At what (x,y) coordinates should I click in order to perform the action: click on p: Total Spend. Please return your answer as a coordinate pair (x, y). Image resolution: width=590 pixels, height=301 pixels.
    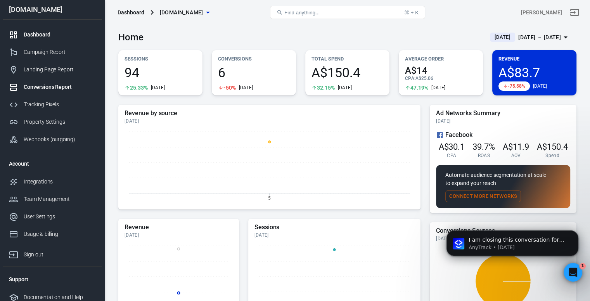
    Looking at the image, I should click on (347, 59).